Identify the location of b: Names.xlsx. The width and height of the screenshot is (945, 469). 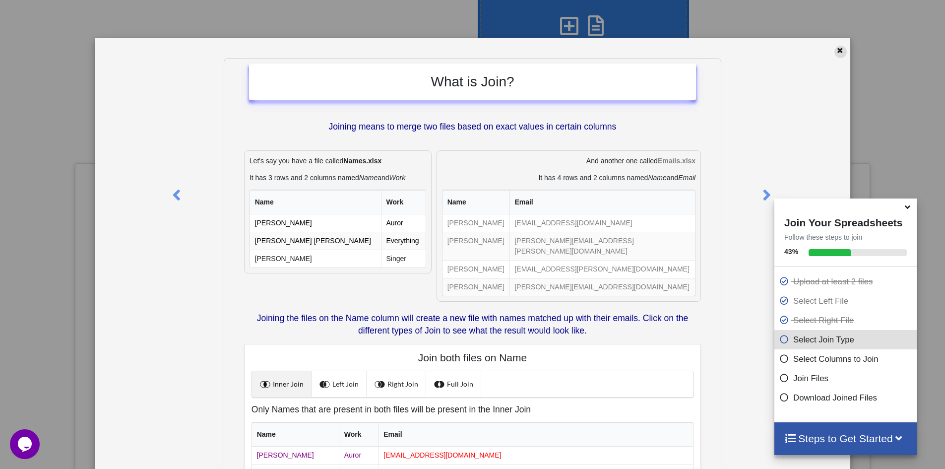
(362, 161).